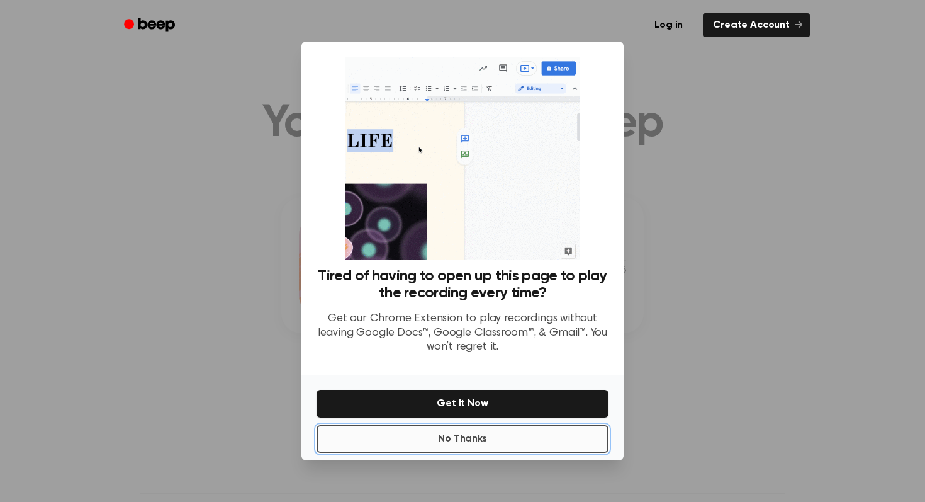 This screenshot has height=502, width=925. Describe the element at coordinates (150, 25) in the screenshot. I see `a: Beep` at that location.